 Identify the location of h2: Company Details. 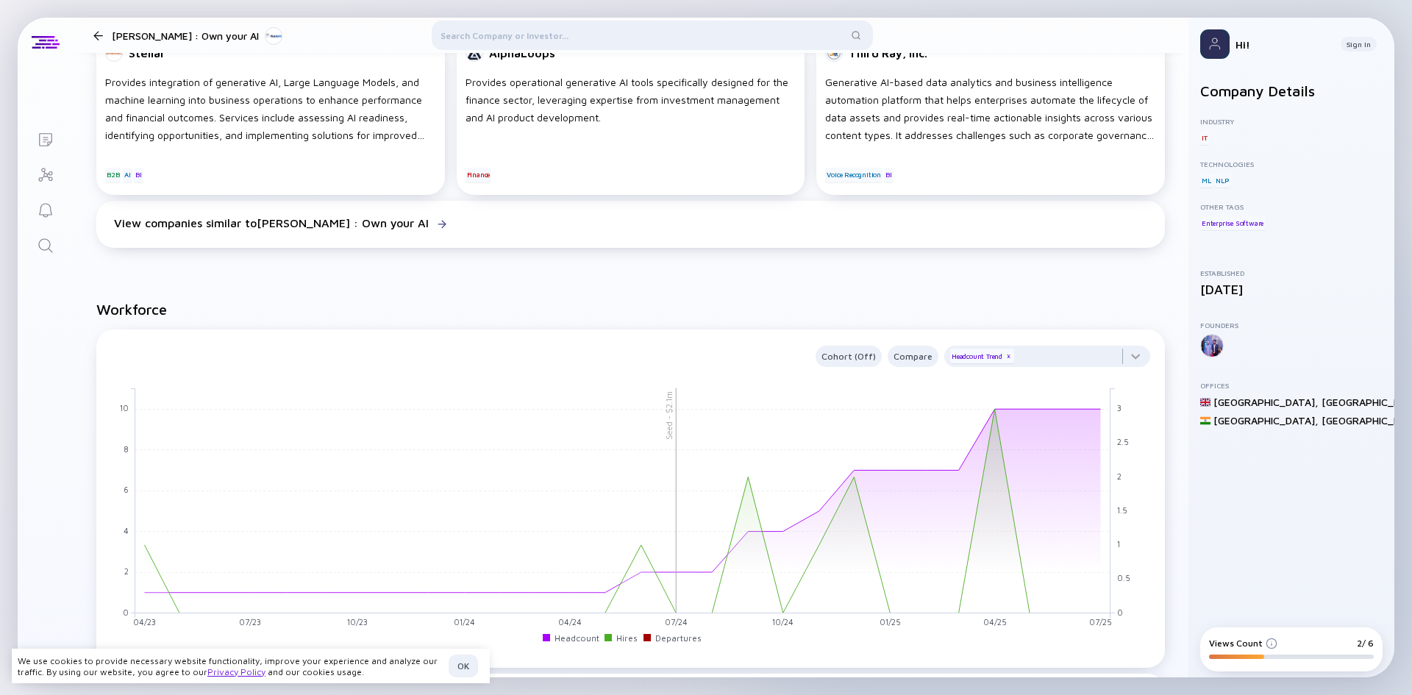
(1291, 90).